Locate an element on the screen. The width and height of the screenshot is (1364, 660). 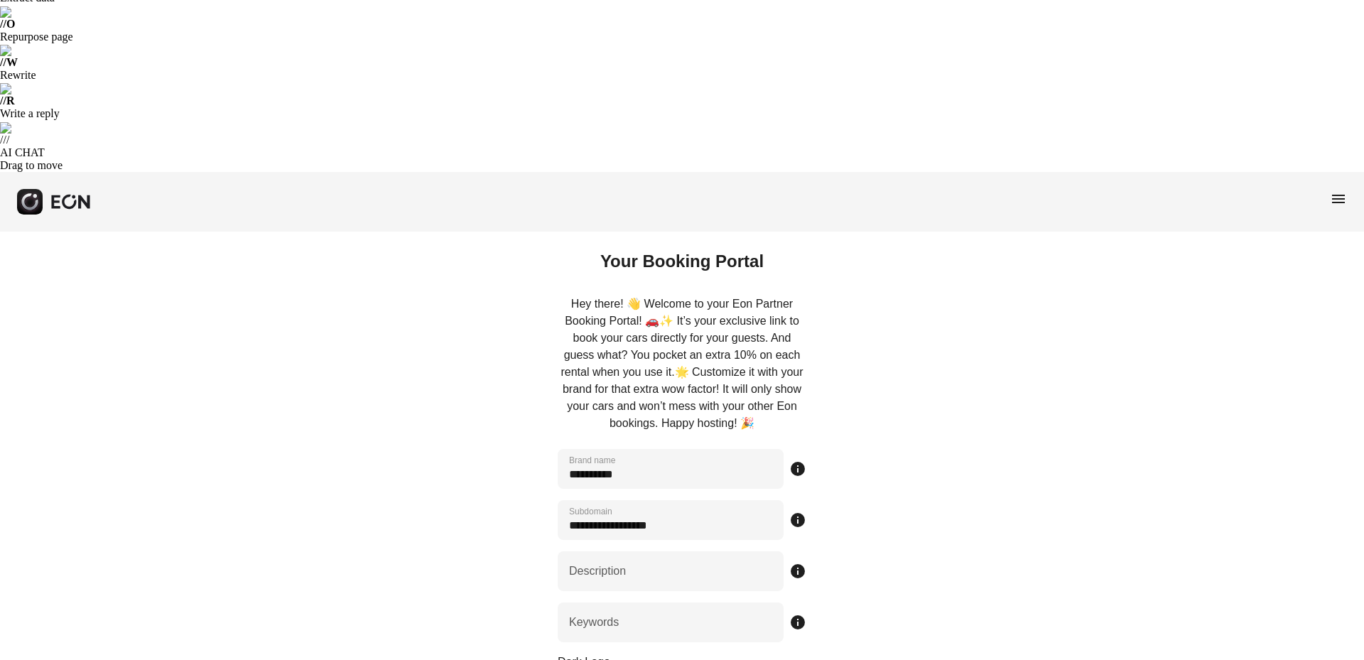
span: menu is located at coordinates (1339, 199).